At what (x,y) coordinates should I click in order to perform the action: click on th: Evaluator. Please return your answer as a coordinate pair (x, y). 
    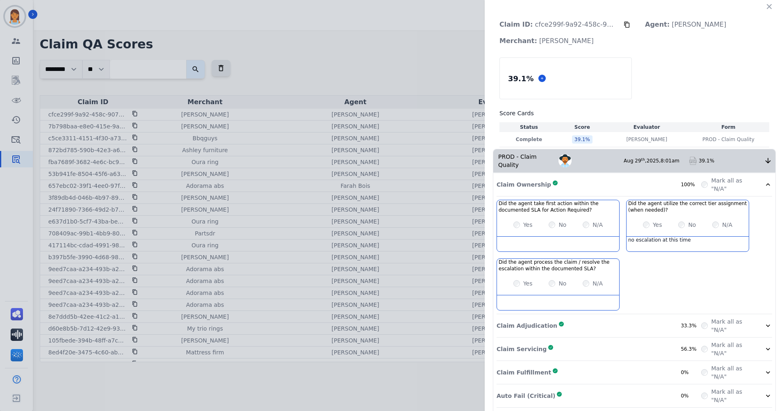
    Looking at the image, I should click on (646, 127).